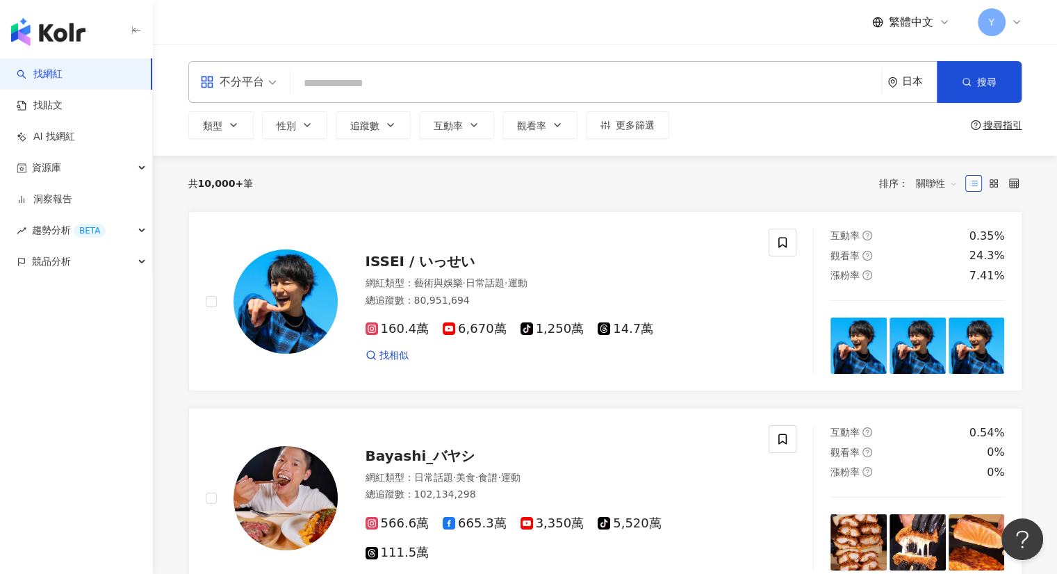  What do you see at coordinates (213, 126) in the screenshot?
I see `span: 類型` at bounding box center [213, 126].